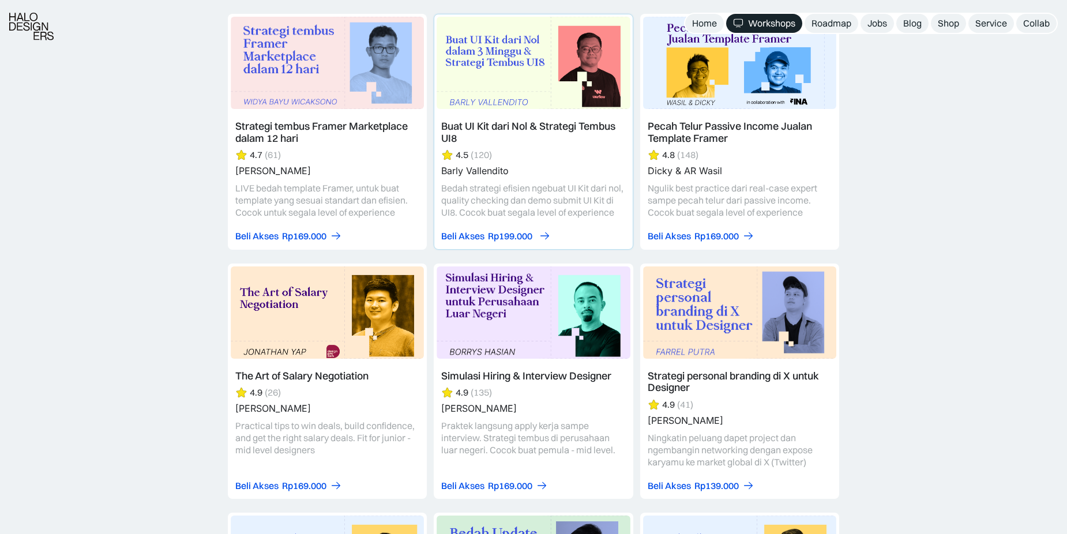  Describe the element at coordinates (948, 23) in the screenshot. I see `div: Shop` at that location.